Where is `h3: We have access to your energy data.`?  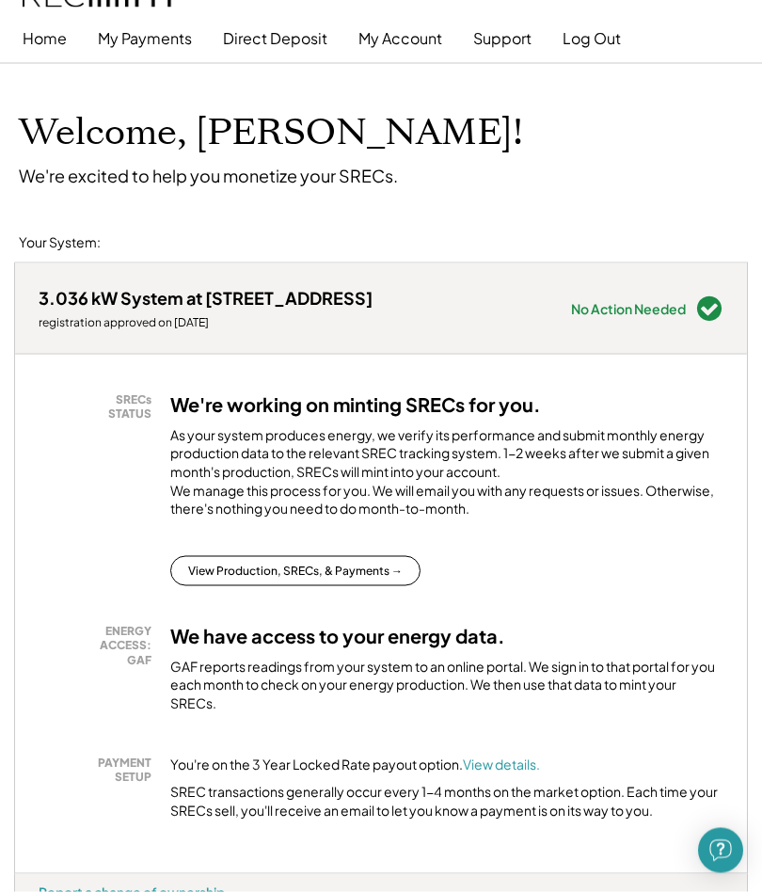 h3: We have access to your energy data. is located at coordinates (338, 636).